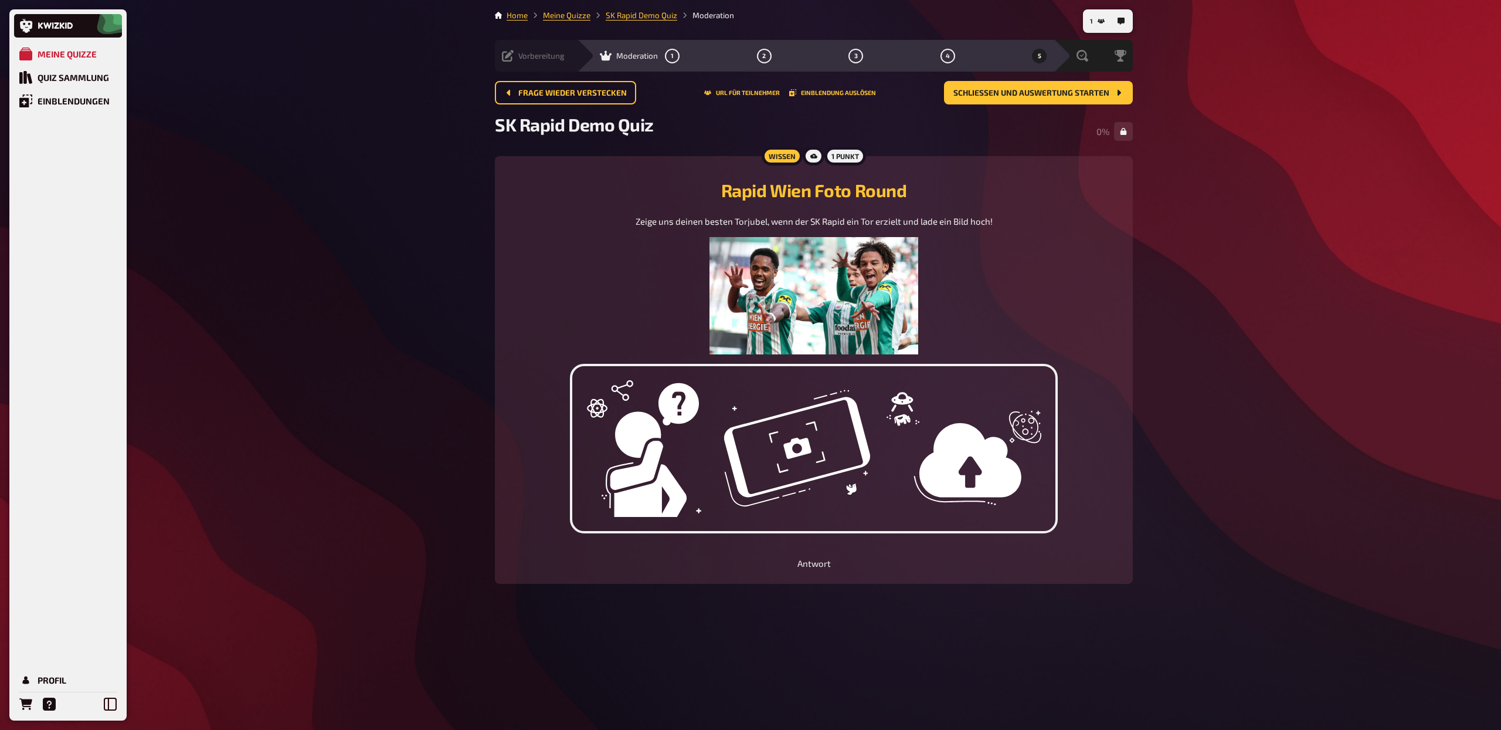 This screenshot has height=730, width=1501. What do you see at coordinates (637, 56) in the screenshot?
I see `span: Moderation` at bounding box center [637, 56].